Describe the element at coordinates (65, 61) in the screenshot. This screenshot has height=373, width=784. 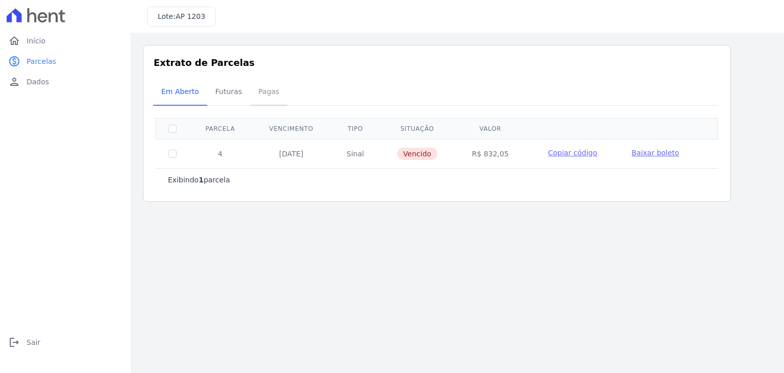
I see `a: paidParcelas` at that location.